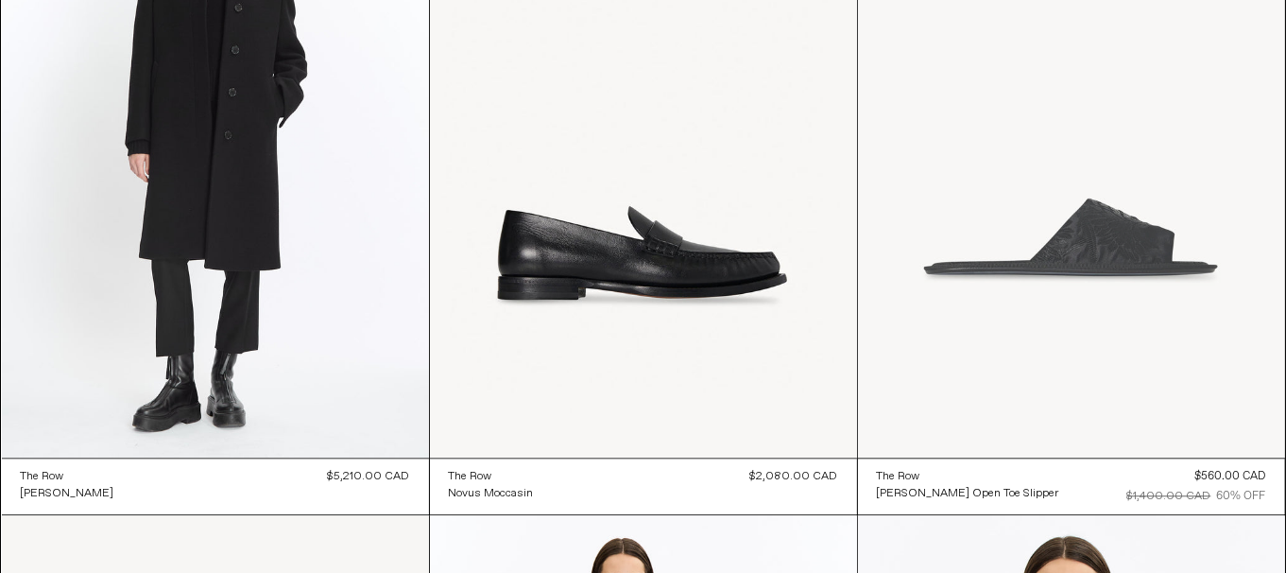 This screenshot has height=573, width=1286. I want to click on div: $1,400.00 CAD, so click(1169, 496).